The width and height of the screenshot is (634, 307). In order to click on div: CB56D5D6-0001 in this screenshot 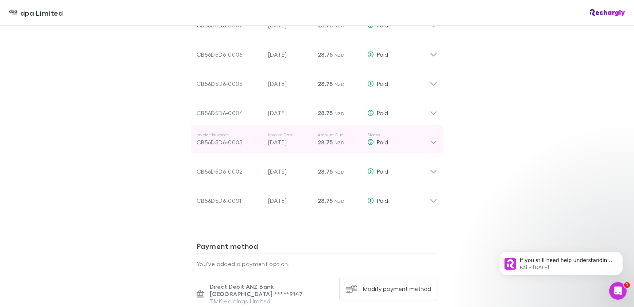, I will do `click(230, 200)`.